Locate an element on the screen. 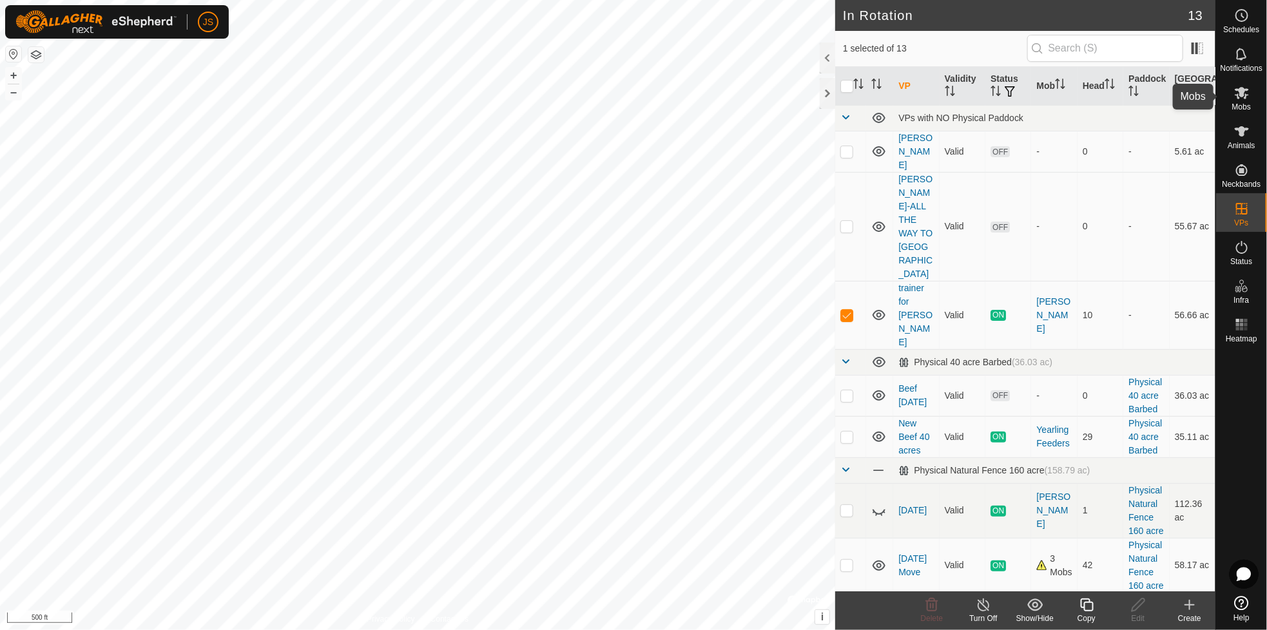 This screenshot has width=1267, height=630. span: Infra is located at coordinates (1241, 300).